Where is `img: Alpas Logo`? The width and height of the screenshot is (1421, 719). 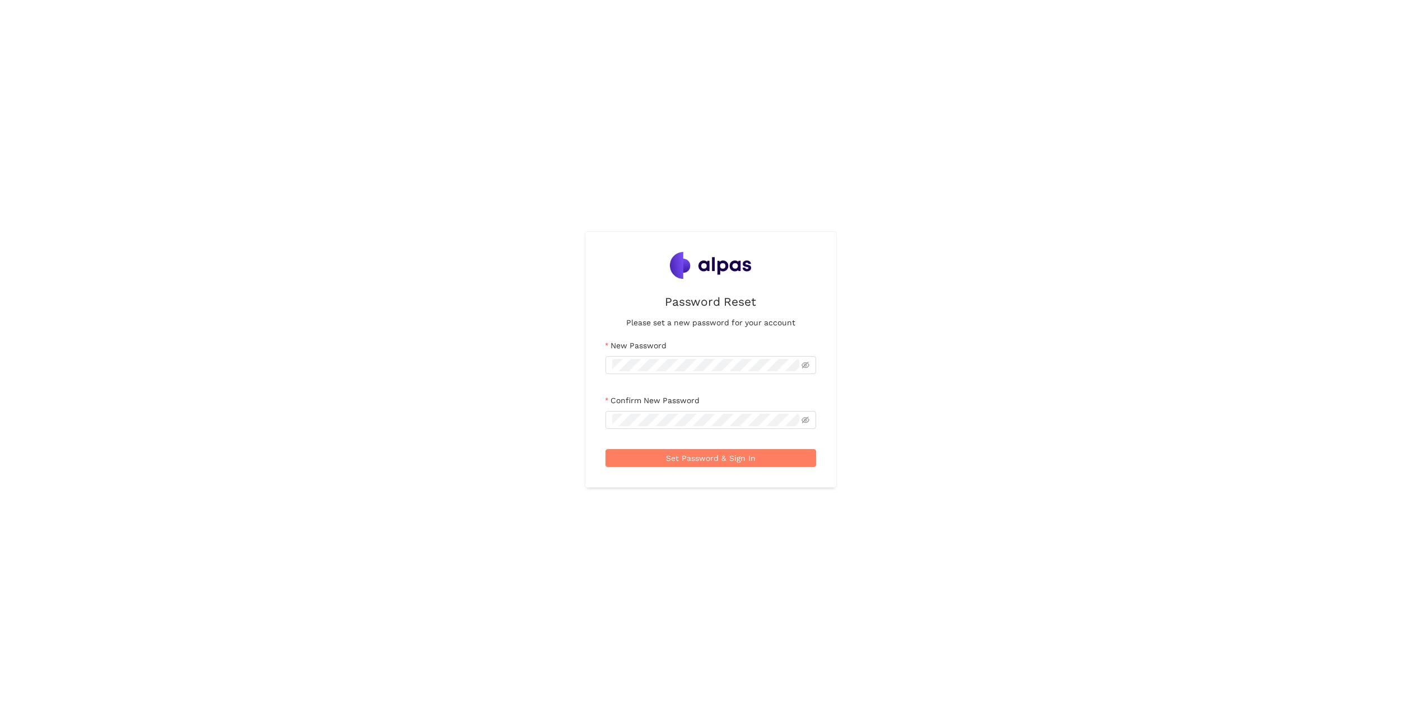 img: Alpas Logo is located at coordinates (711, 265).